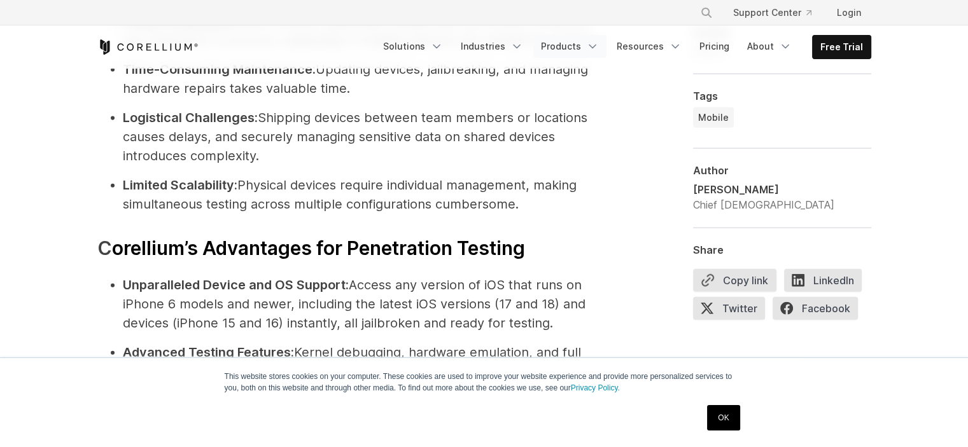 Image resolution: width=968 pixels, height=447 pixels. Describe the element at coordinates (236, 285) in the screenshot. I see `strong: Unparalleled Device and OS Support:` at that location.